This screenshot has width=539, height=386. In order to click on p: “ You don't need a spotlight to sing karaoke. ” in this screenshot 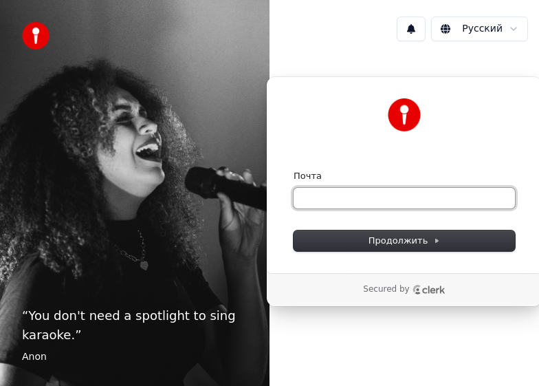, I will do `click(135, 325)`.